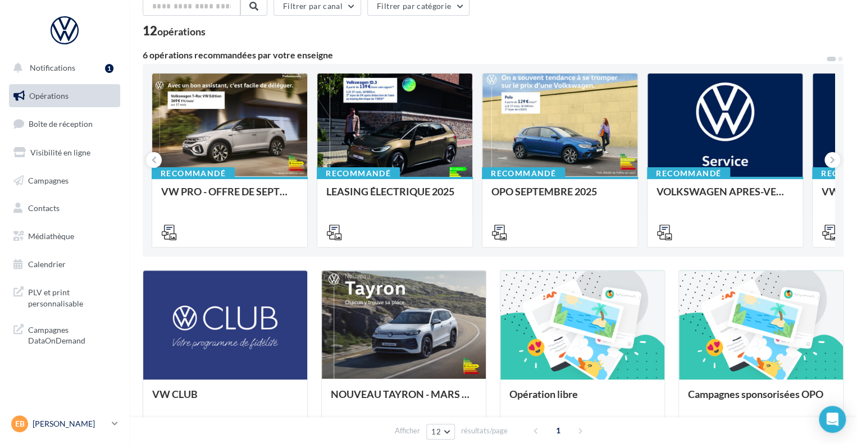  What do you see at coordinates (61, 124) in the screenshot?
I see `span: Boîte de réception` at bounding box center [61, 124].